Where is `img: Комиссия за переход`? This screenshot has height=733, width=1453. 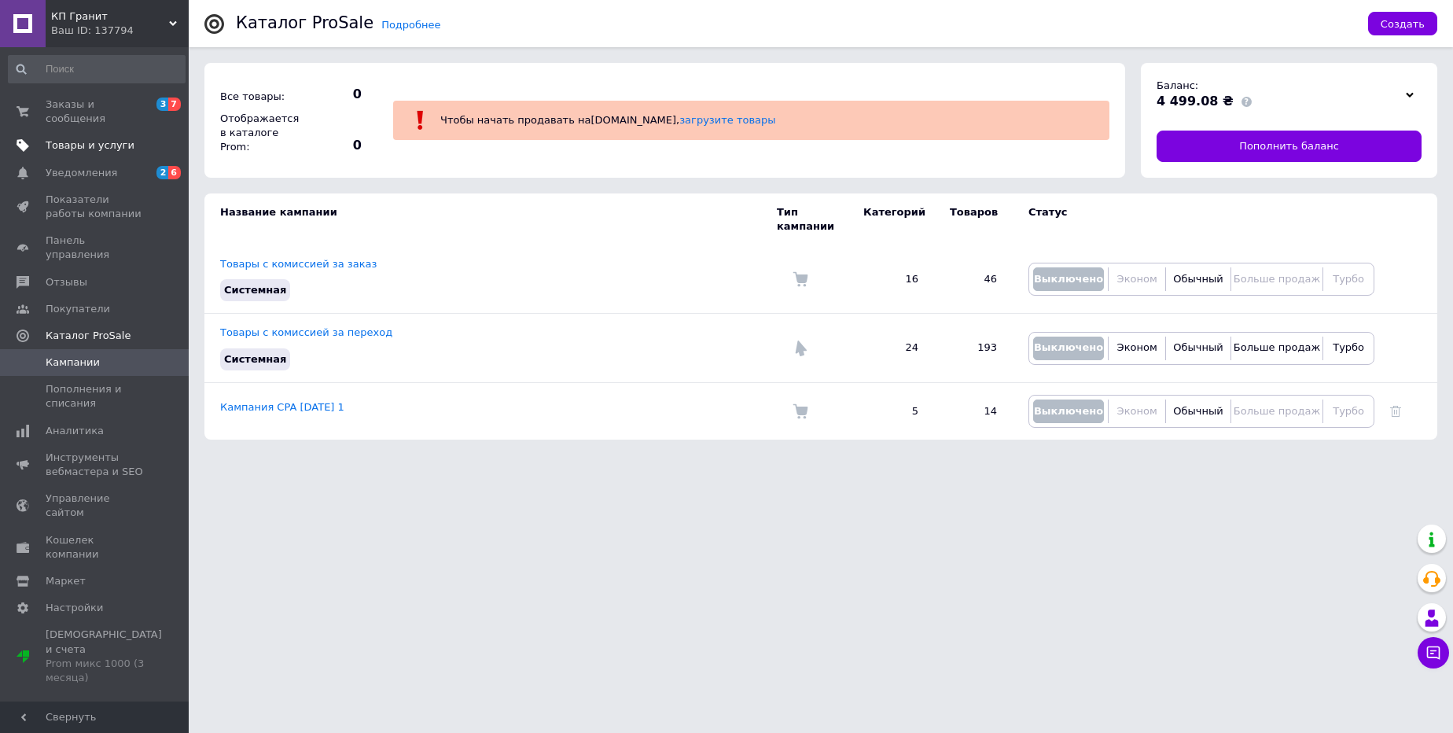
img: Комиссия за переход is located at coordinates (800, 348).